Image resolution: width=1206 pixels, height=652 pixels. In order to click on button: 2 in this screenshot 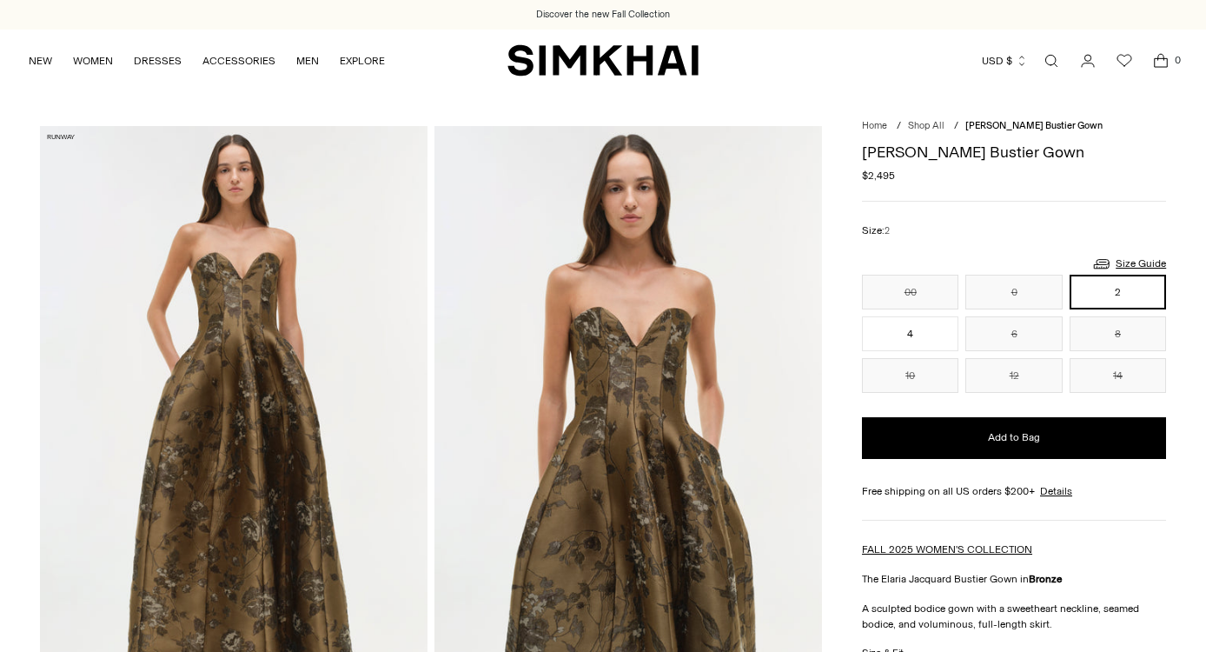, I will do `click(1117, 292)`.